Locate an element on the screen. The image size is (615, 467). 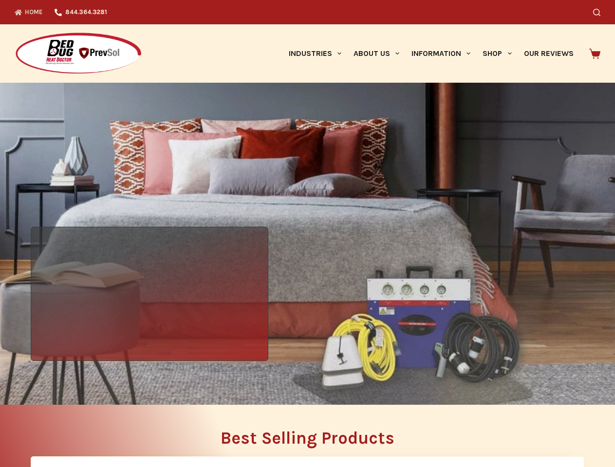
a: About Us is located at coordinates (376, 54).